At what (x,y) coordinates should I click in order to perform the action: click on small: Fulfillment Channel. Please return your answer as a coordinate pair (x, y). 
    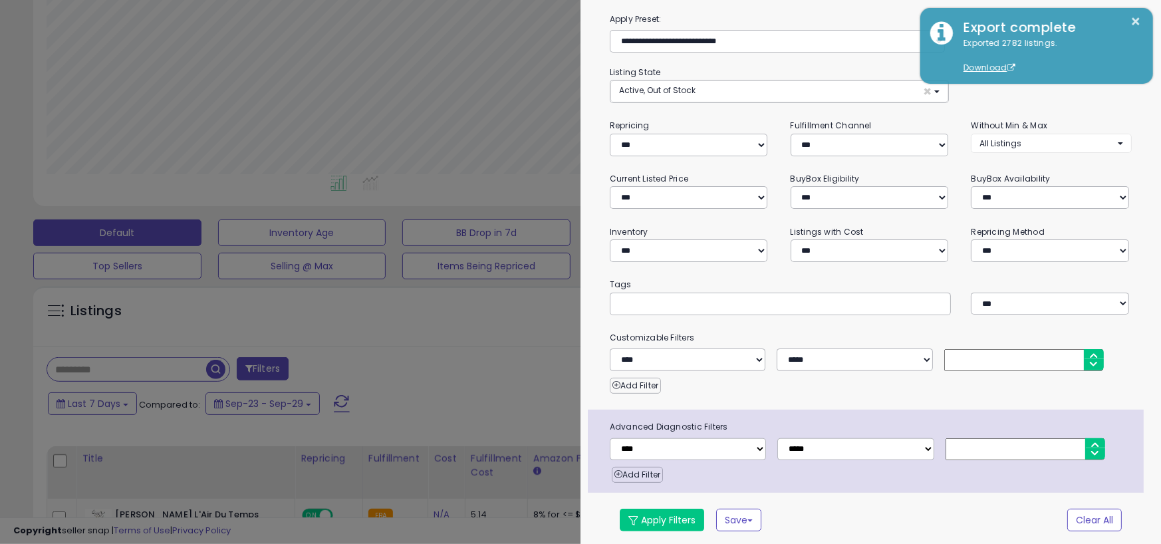
    Looking at the image, I should click on (831, 125).